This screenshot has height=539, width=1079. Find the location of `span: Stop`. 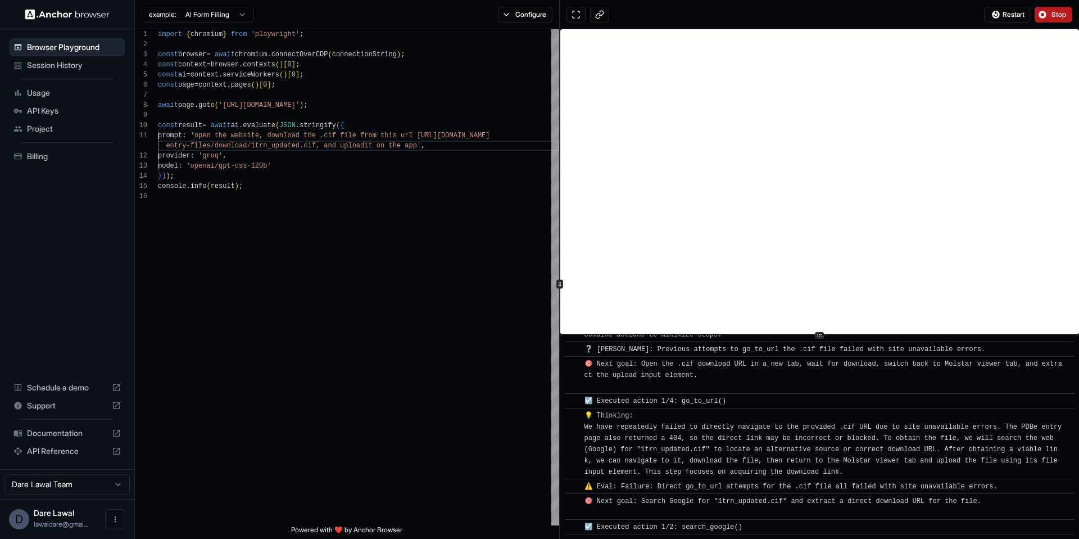

span: Stop is located at coordinates (1060, 15).